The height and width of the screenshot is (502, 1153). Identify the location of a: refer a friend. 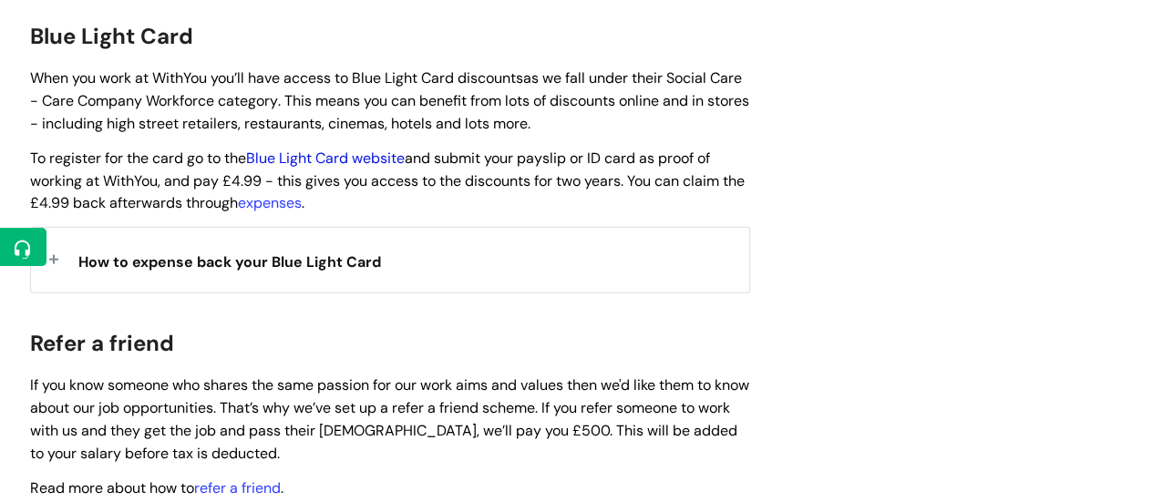
(237, 488).